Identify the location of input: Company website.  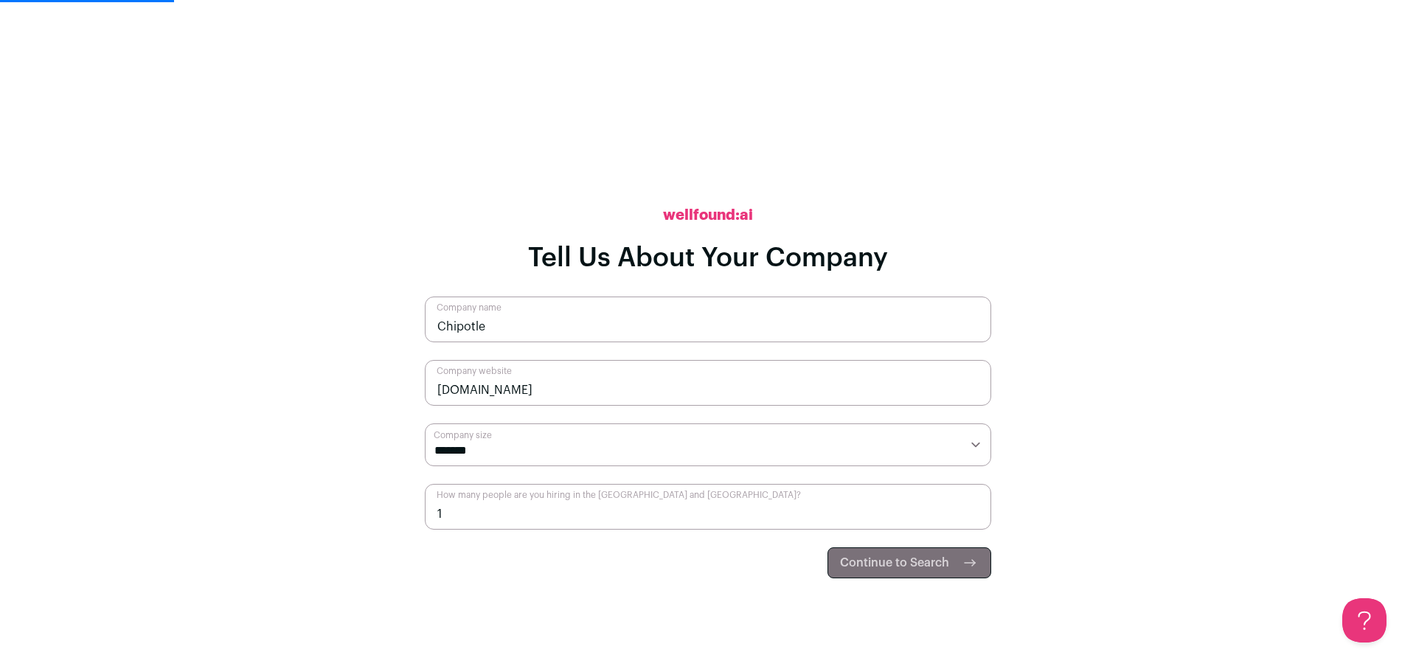
(708, 383).